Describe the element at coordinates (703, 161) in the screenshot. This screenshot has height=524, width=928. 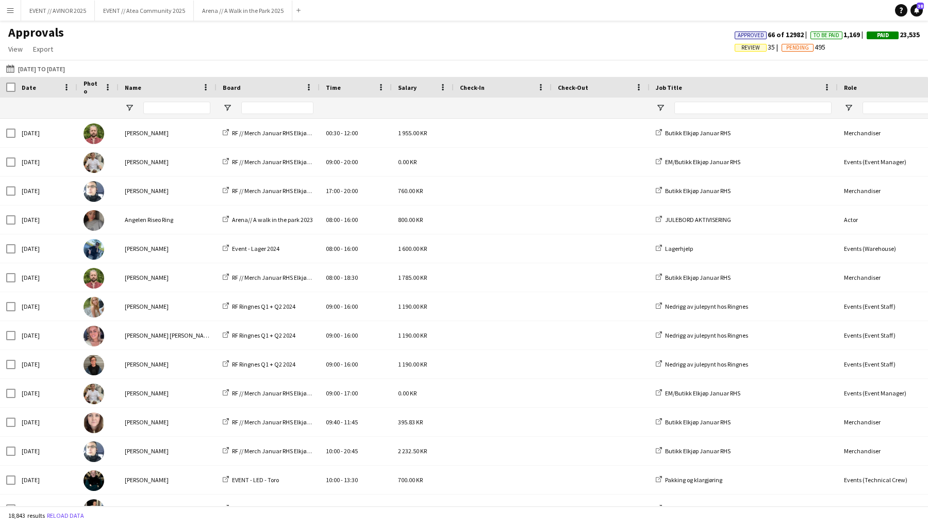
I see `span: EM/Butikk Elkjøp Januar RHS` at that location.